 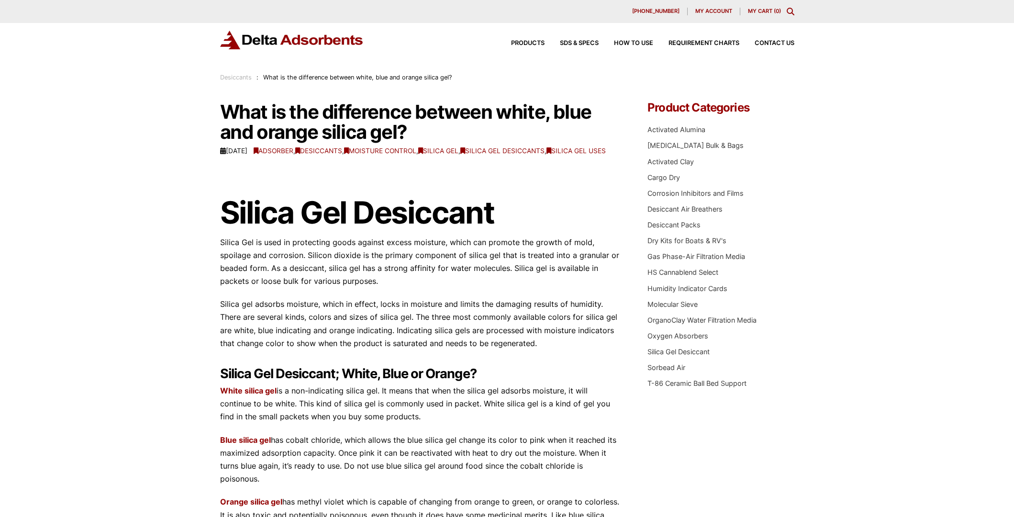 I want to click on a: How to Use, so click(x=626, y=43).